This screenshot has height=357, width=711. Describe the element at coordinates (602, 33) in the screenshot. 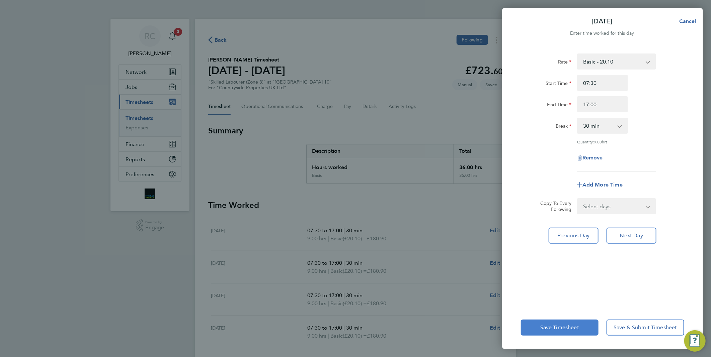

I see `div: Enter time worked for this day.` at that location.